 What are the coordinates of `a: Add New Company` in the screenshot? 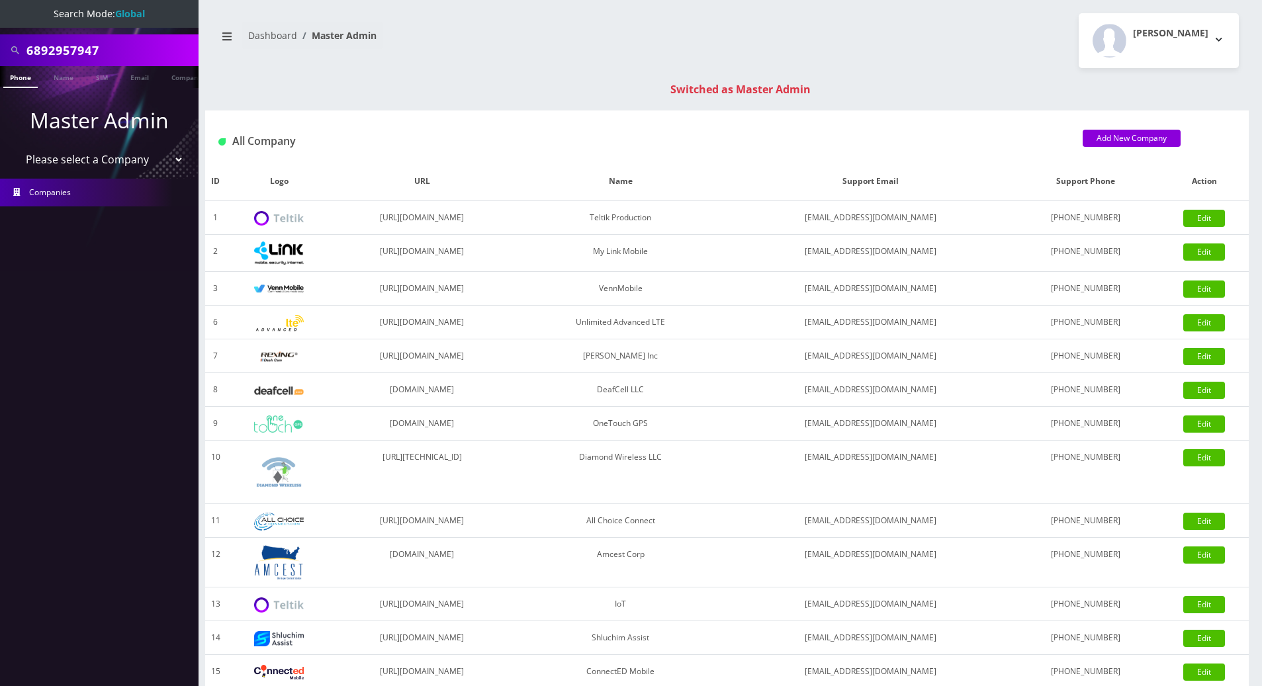 It's located at (1131, 138).